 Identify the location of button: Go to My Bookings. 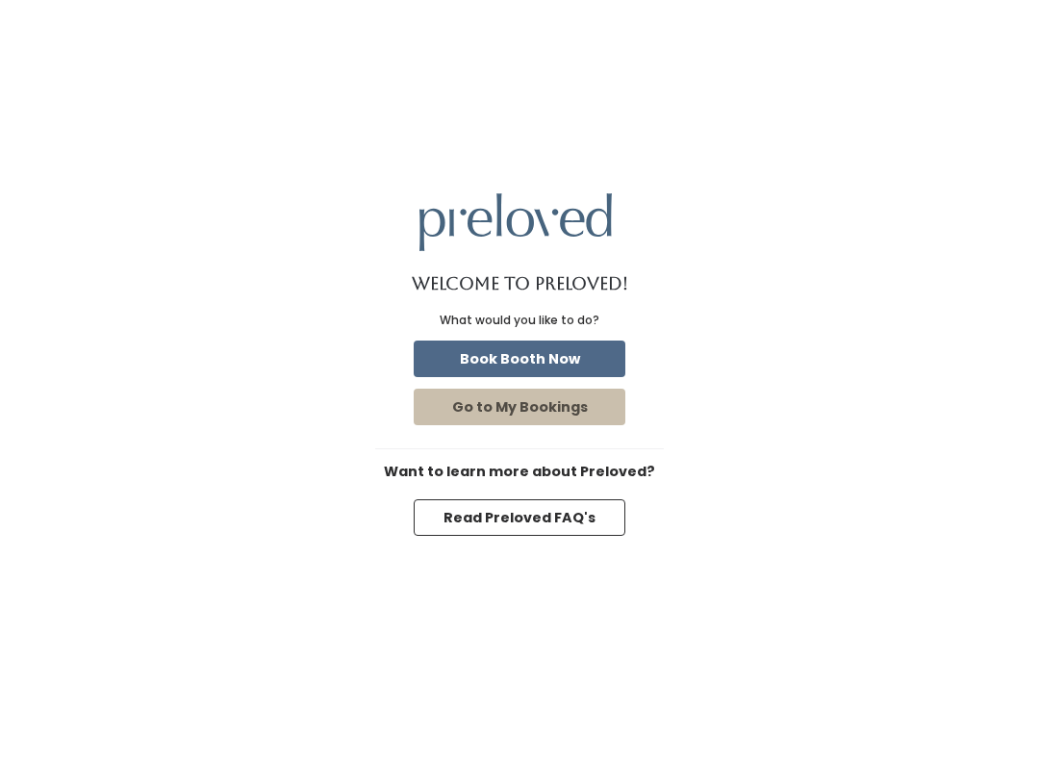
(520, 407).